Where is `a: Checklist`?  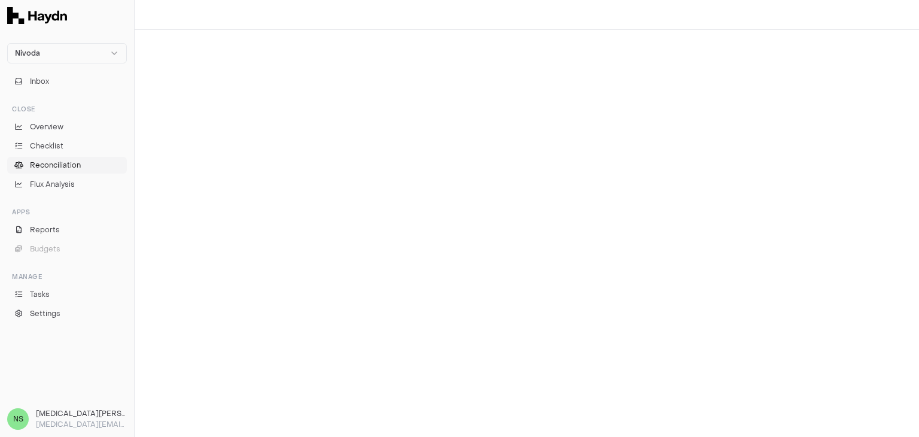
a: Checklist is located at coordinates (67, 146).